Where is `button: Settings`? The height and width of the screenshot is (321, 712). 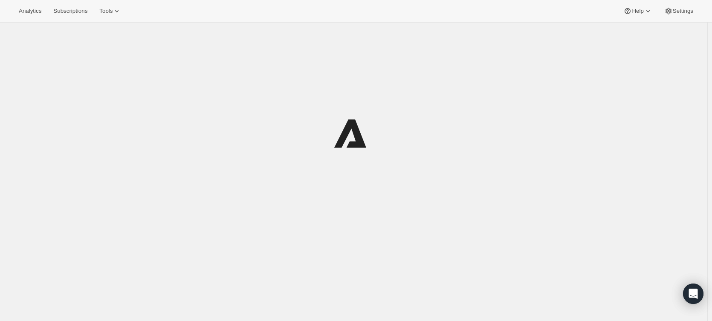 button: Settings is located at coordinates (678, 11).